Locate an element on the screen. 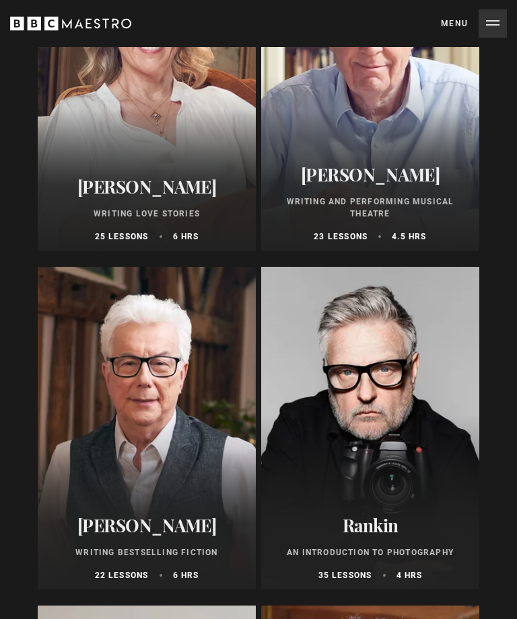  button: Toggle navigation is located at coordinates (474, 24).